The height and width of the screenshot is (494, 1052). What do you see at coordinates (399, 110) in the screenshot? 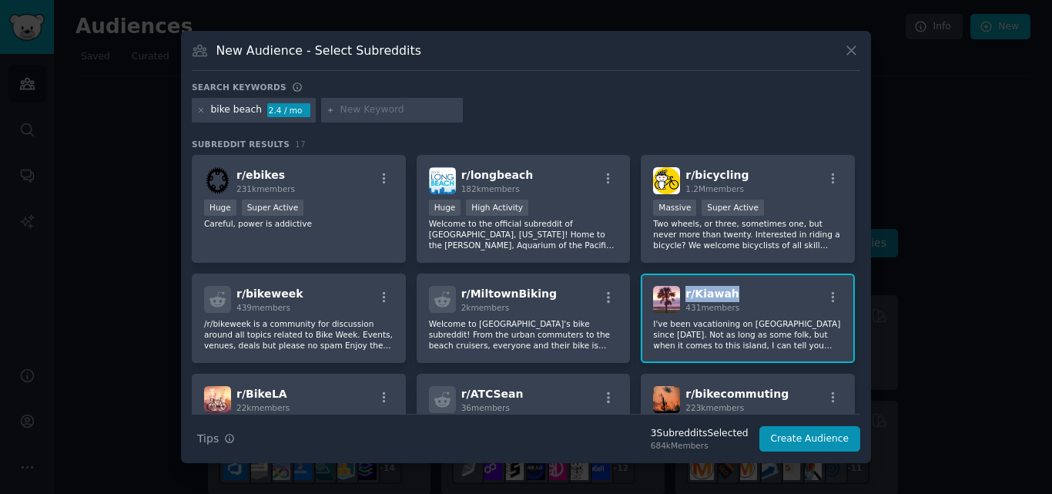
I see `input: New Keyword` at bounding box center [399, 110].